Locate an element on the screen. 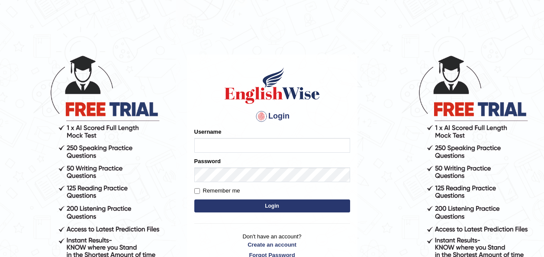 Image resolution: width=544 pixels, height=257 pixels. a: Create an account is located at coordinates (272, 245).